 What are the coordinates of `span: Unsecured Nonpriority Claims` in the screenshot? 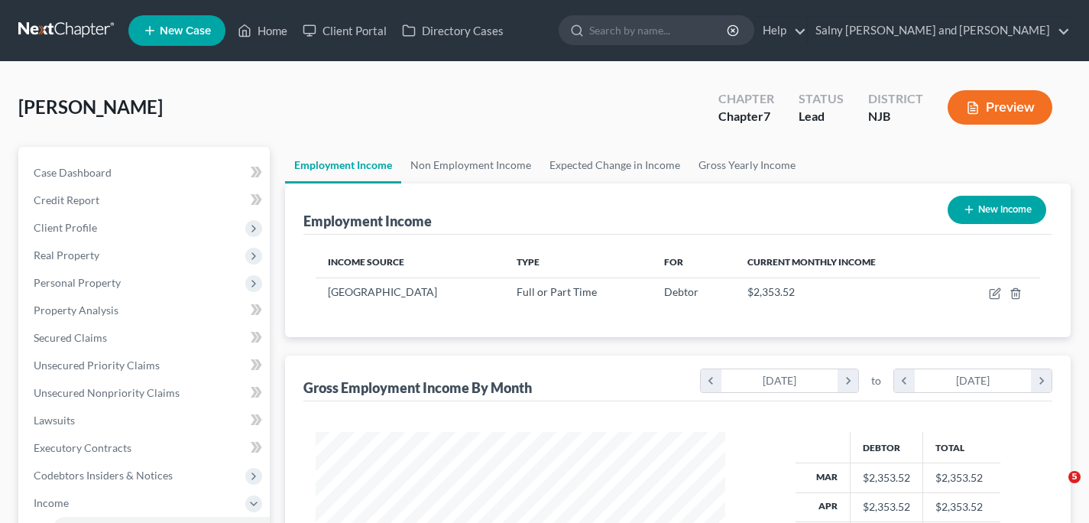 It's located at (106, 392).